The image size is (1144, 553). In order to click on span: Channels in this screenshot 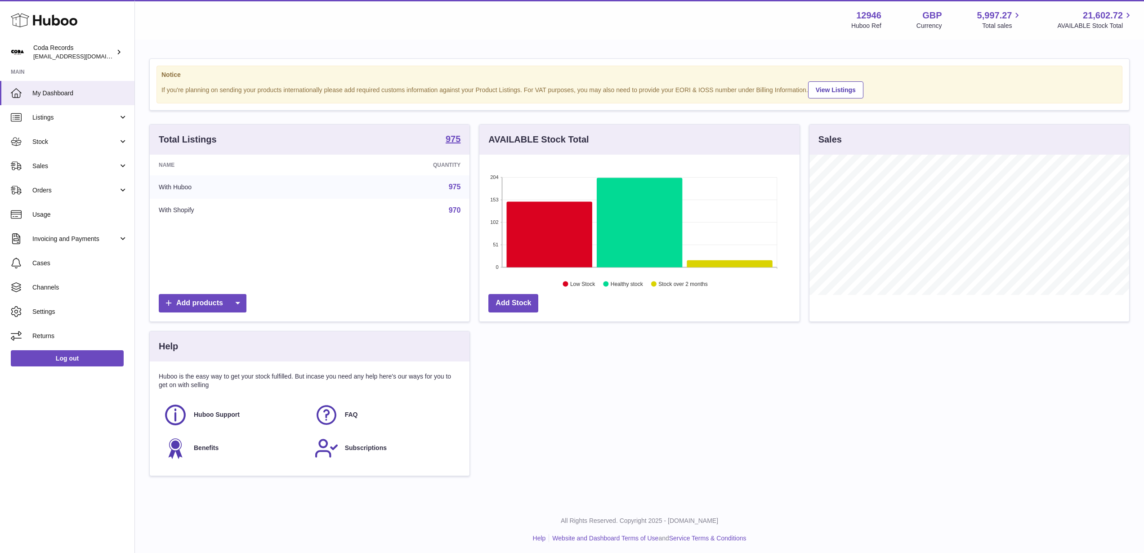, I will do `click(80, 287)`.